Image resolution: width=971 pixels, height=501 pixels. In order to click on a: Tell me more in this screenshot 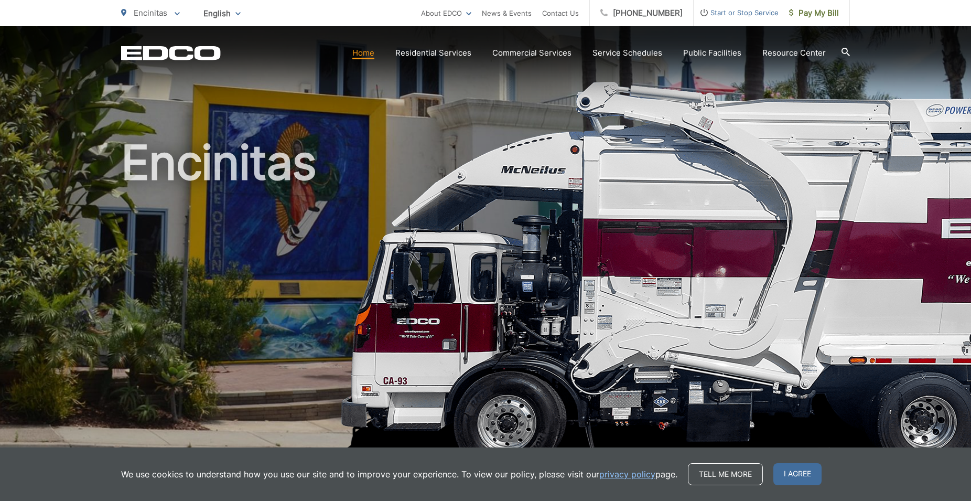, I will do `click(725, 474)`.